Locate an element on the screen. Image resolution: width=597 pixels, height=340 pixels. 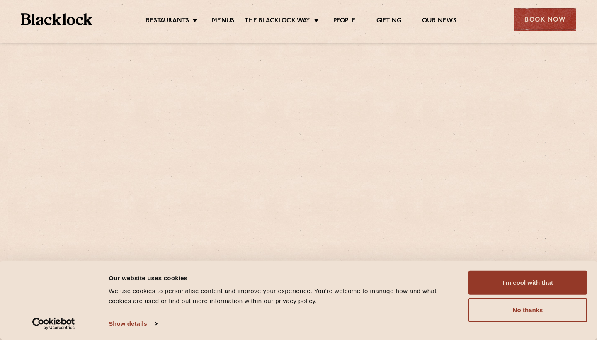
a: Restaurants is located at coordinates (167, 22).